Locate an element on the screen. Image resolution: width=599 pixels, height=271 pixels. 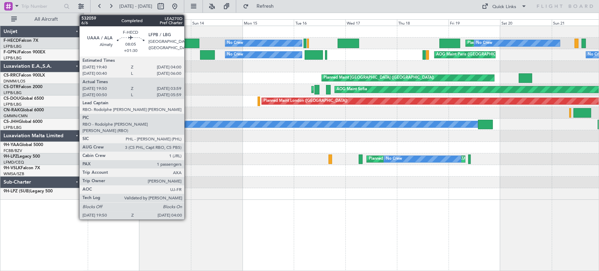
span: CN-RAK is located at coordinates (12, 110).